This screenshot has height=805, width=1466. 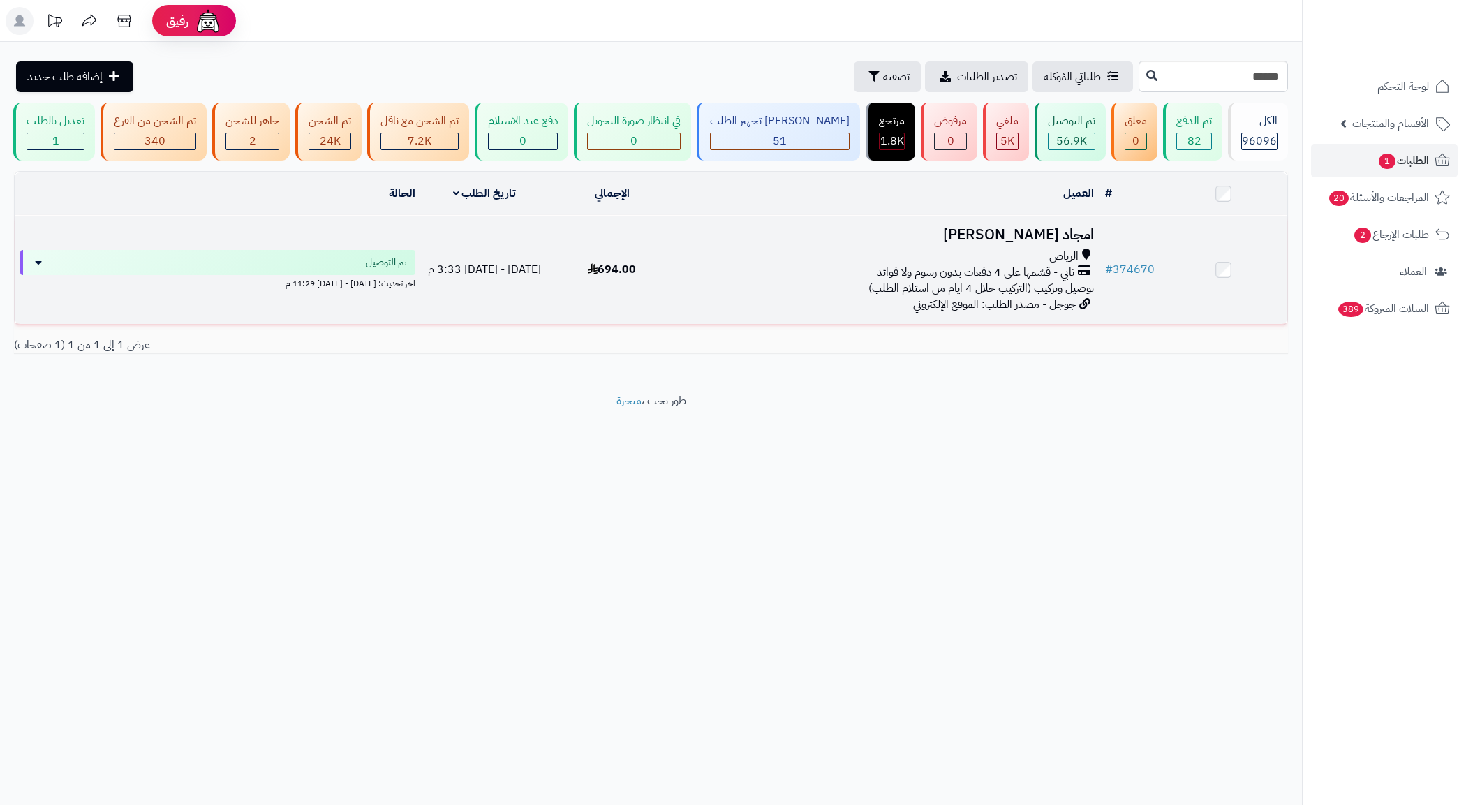 What do you see at coordinates (251, 131) in the screenshot?
I see `a: جاهز للشحن 2` at bounding box center [251, 131].